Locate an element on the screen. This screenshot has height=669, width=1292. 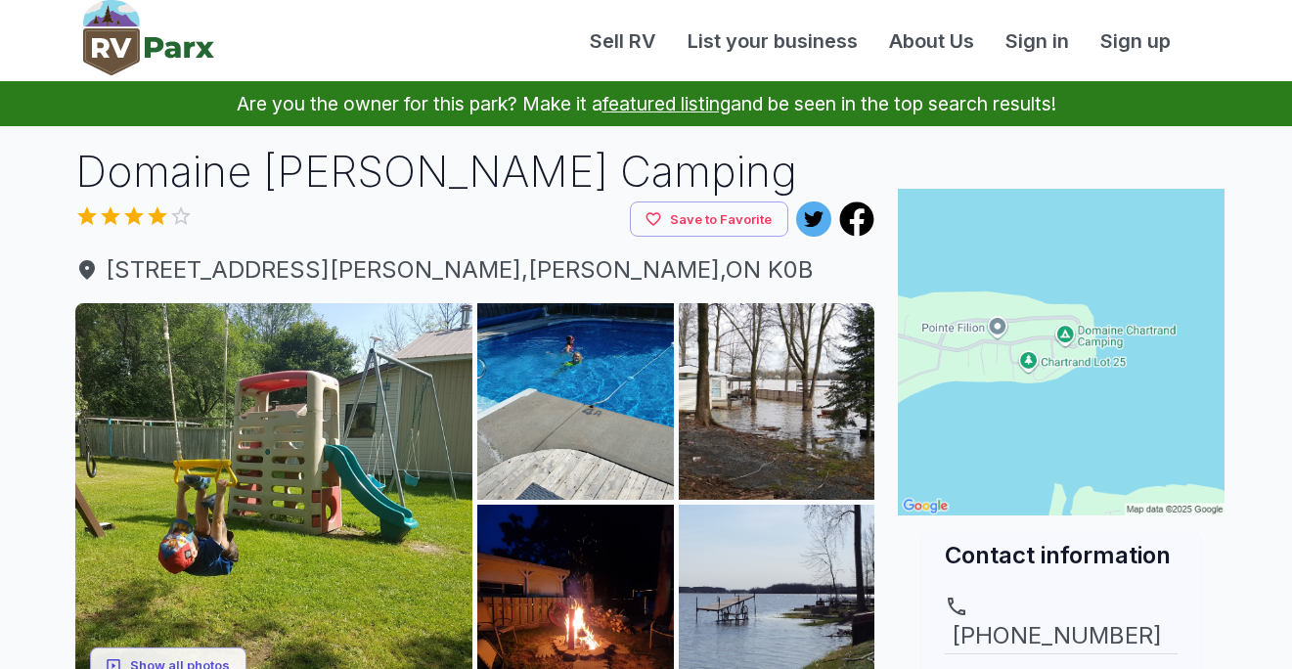
img: AAcXr8oU4p1iJk6D6IXw89NctotFyh8tmiRXb4HX6UuigV1ywwYSghVLgkbK-YlDgHSBecEWGOVRKIRI_bX3eioQFRIUrTJvc... is located at coordinates (575, 401).